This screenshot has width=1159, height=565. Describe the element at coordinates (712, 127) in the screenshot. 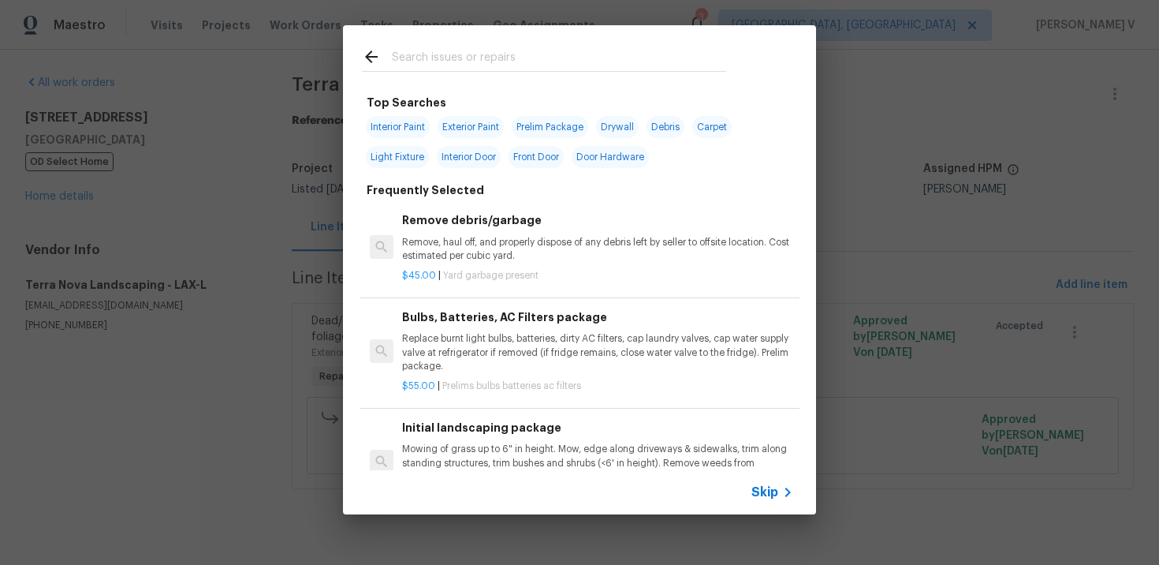

I see `span: Carpet` at that location.